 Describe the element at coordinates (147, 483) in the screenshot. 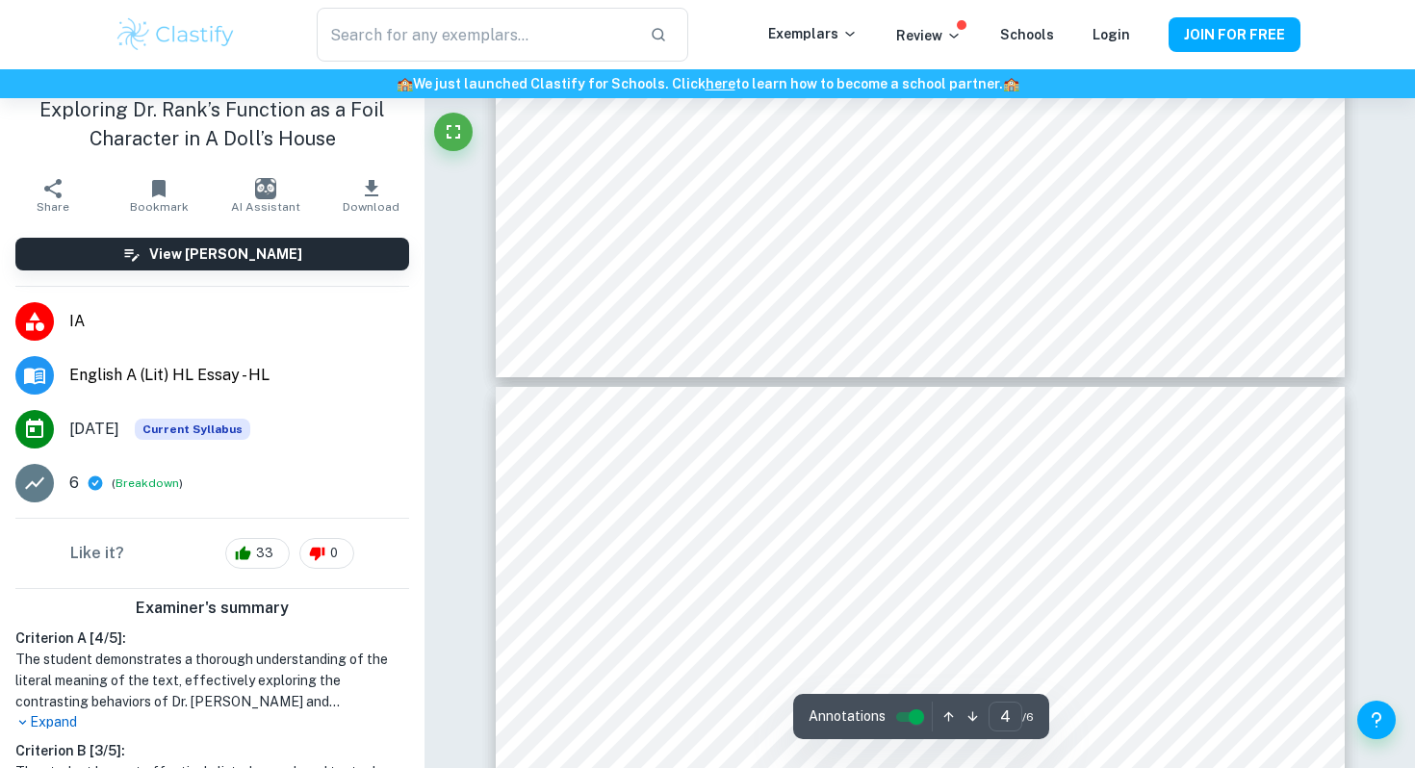

I see `button: Breakdown` at that location.